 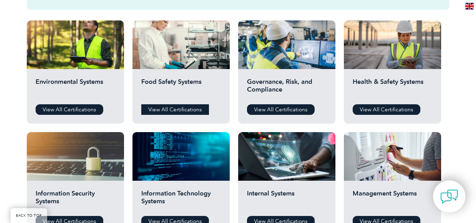 I want to click on a: BACK TO TOP, so click(x=29, y=216).